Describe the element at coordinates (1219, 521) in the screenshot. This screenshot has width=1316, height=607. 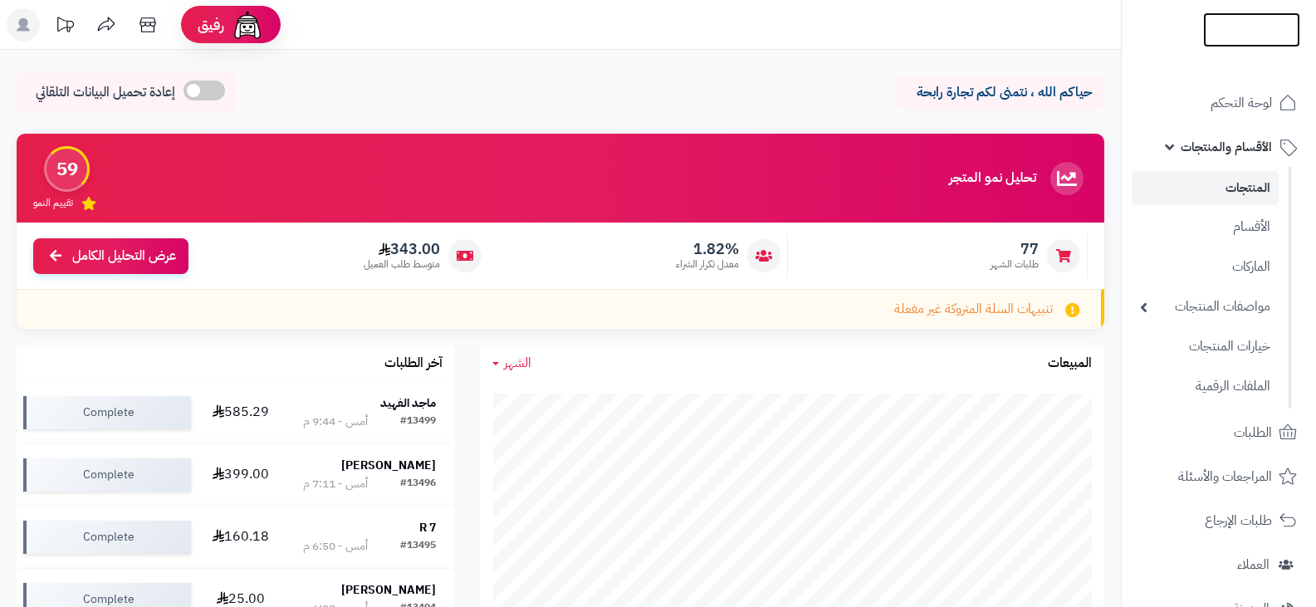
I see `a: طلبات الإرجاع` at that location.